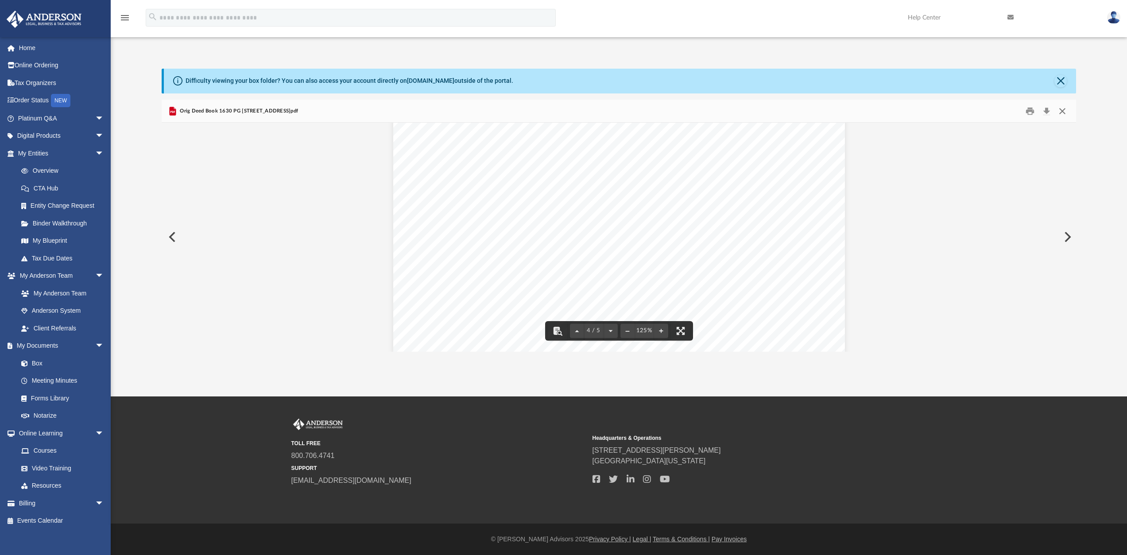  Describe the element at coordinates (313, 455) in the screenshot. I see `a: 800.706.4741` at that location.